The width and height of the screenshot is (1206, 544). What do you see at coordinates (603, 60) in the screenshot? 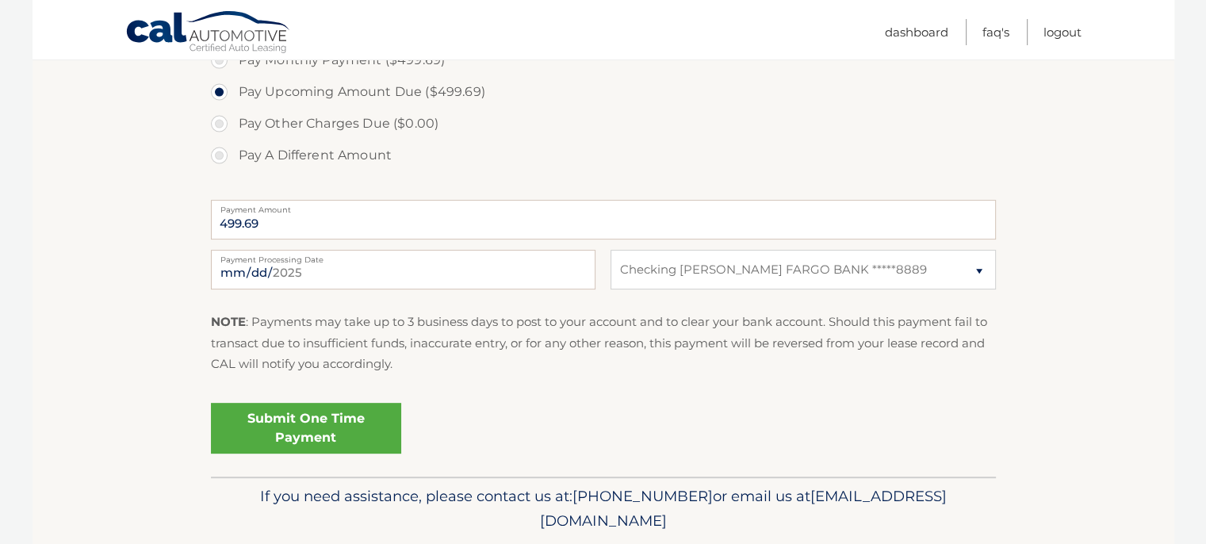
I see `label: Pay Monthly Payment ($499.69)` at bounding box center [603, 60].